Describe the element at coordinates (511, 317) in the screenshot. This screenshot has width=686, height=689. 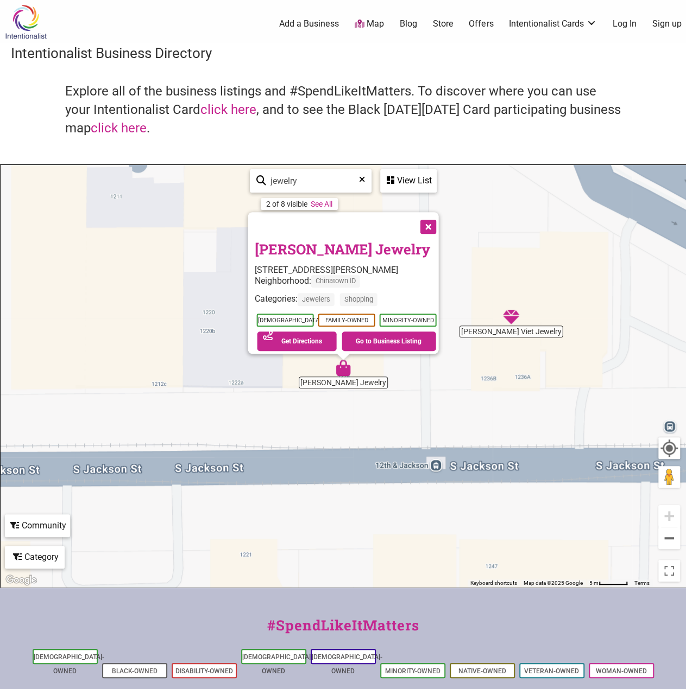
I see `div: Ngoc Viet Jewelry` at that location.